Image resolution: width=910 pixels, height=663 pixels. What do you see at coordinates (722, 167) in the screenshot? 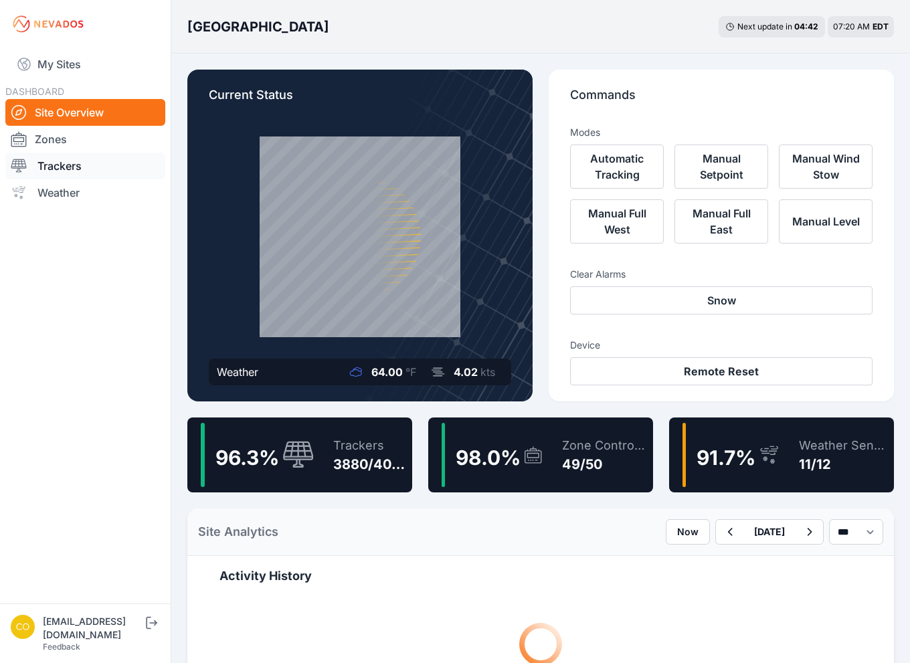
I see `button: Manual Setpoint` at bounding box center [722, 167].